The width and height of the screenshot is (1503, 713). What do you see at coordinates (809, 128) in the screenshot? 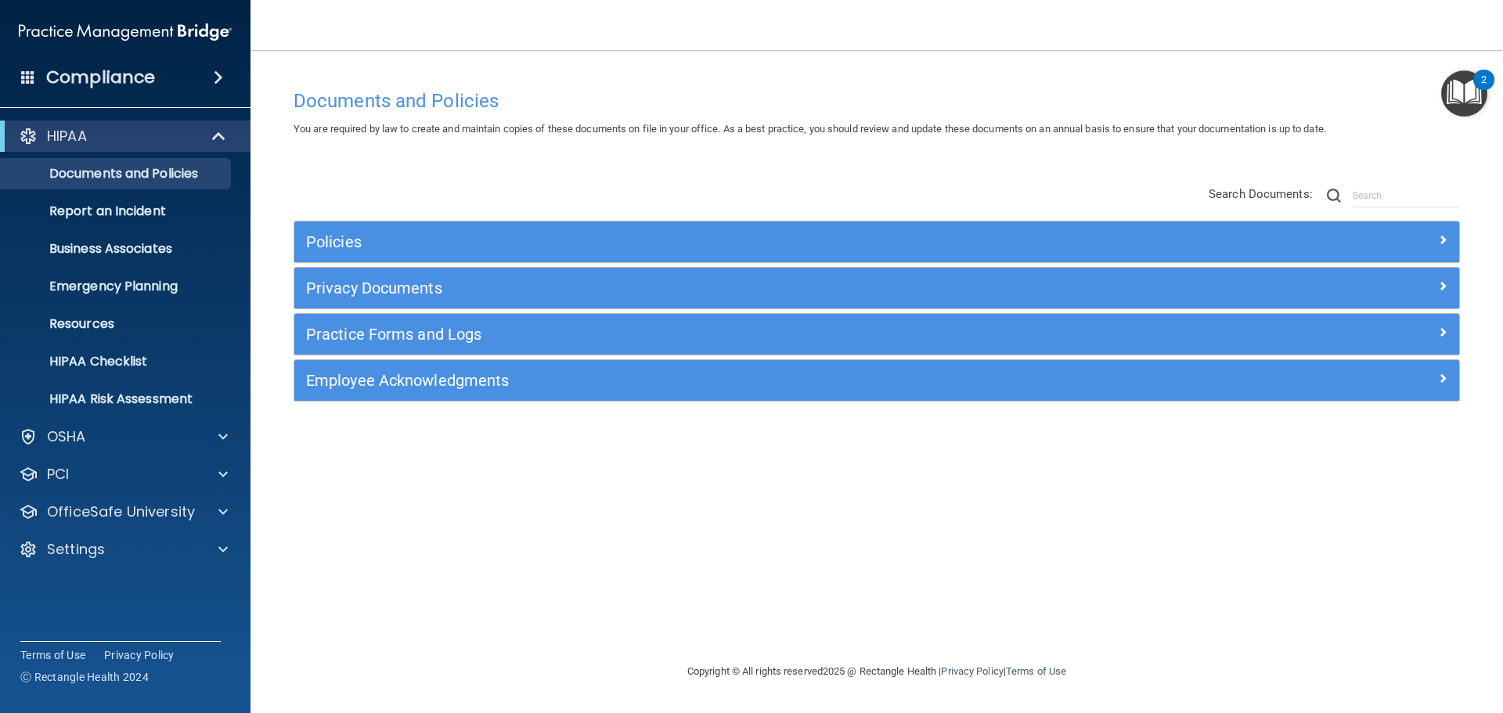
I see `span: You are required by law to create and maintain copies of these documents on file in your office. ...` at bounding box center [809, 128].